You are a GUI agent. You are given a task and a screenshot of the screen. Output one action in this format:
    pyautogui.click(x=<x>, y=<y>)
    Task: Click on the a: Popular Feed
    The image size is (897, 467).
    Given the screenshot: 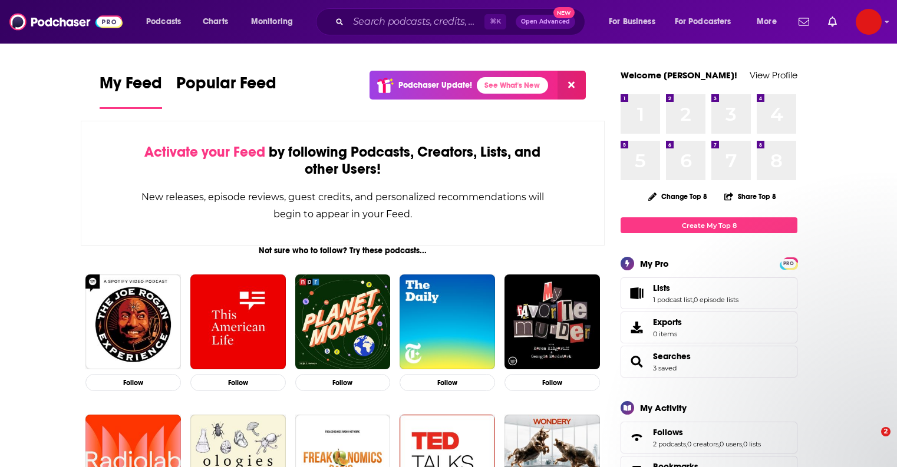 What is the action you would take?
    pyautogui.click(x=226, y=91)
    